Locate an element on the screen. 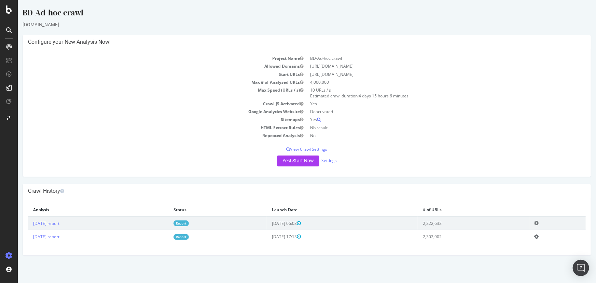 The height and width of the screenshot is (283, 596). td: HTML Extract Rules is located at coordinates (149, 127).